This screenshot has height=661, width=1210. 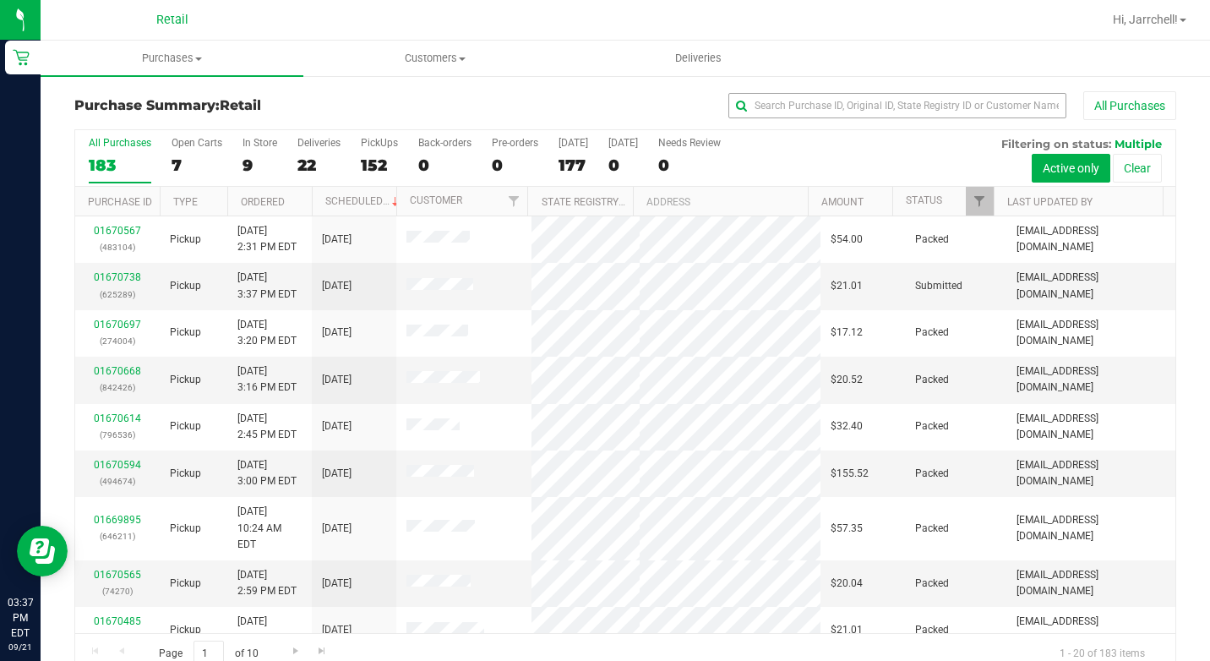 I want to click on h3: Purchase Summary:, so click(x=258, y=106).